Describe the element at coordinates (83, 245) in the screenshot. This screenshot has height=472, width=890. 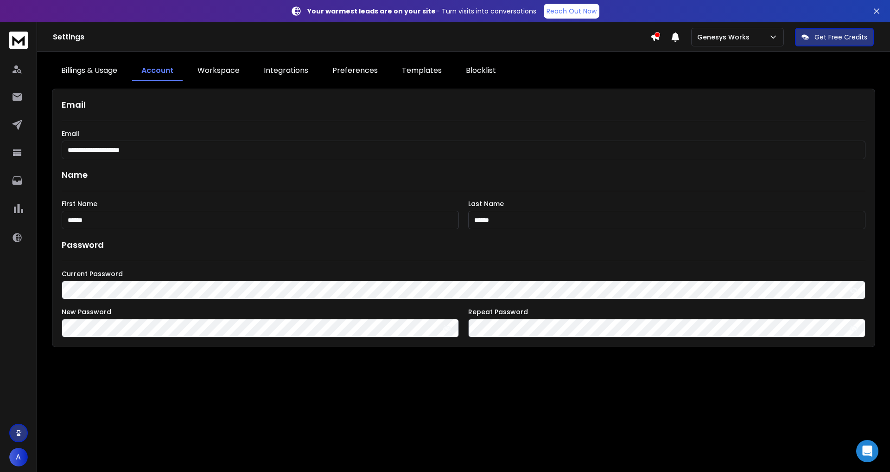
I see `h1: Password` at that location.